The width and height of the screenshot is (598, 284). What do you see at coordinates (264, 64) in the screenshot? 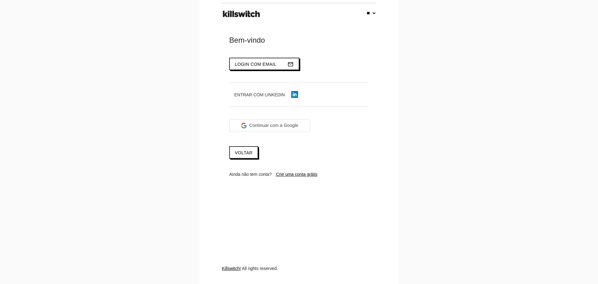
I see `button: Login com emailmail_outline` at bounding box center [264, 64].